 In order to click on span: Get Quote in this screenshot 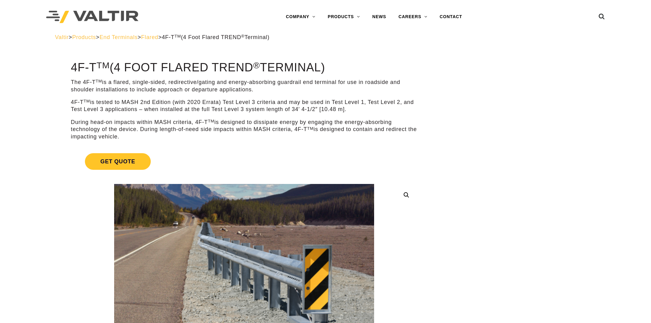, I will do `click(118, 162)`.